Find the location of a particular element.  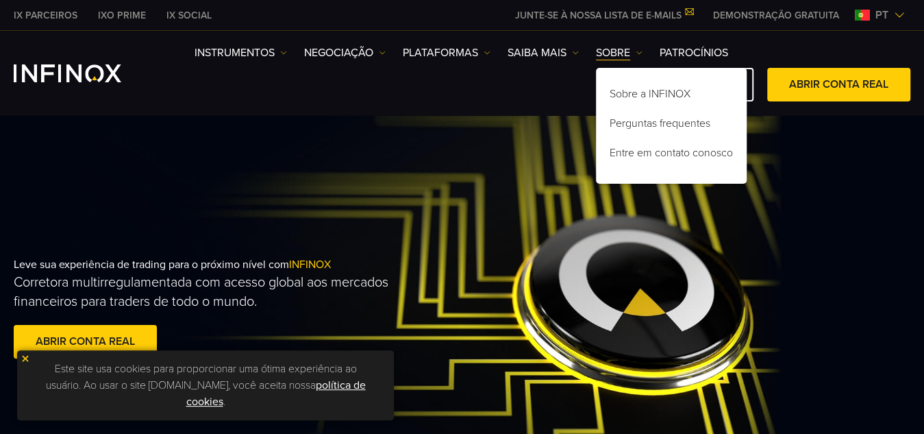

a: NEGOCIAÇÃO is located at coordinates (344, 53).